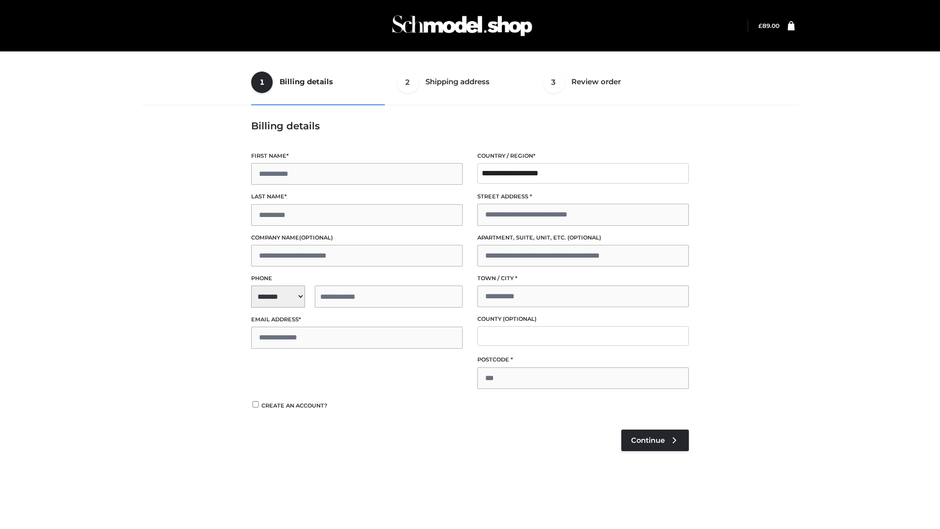  What do you see at coordinates (256, 404) in the screenshot?
I see `input: Create an account?` at bounding box center [256, 404].